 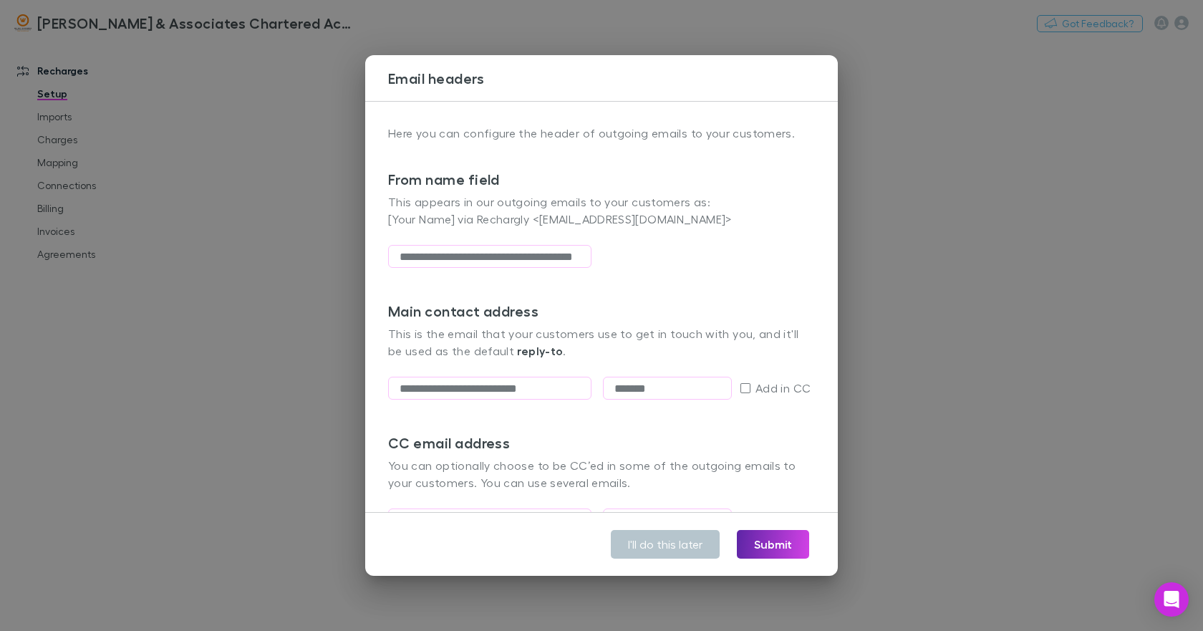 I want to click on span: Add in CC, so click(x=783, y=388).